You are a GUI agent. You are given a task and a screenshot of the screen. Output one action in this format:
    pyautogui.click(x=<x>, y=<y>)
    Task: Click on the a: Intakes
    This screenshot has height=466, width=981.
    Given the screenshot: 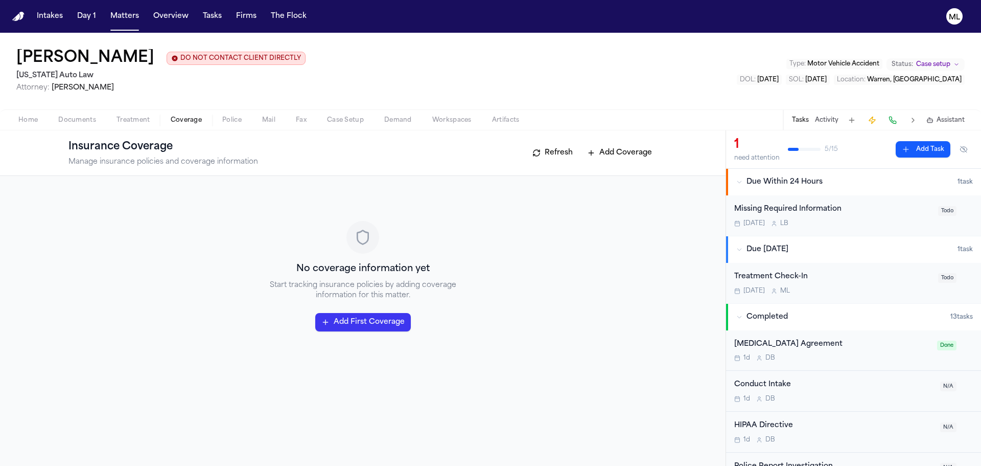 What is the action you would take?
    pyautogui.click(x=50, y=16)
    